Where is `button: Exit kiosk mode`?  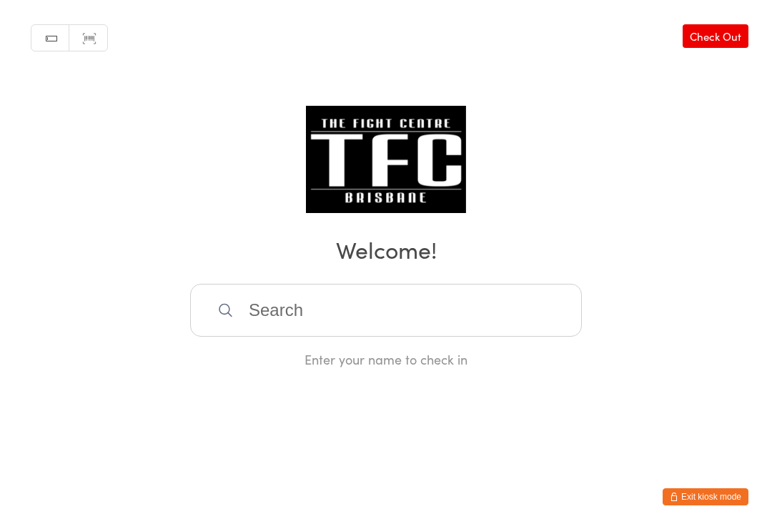
button: Exit kiosk mode is located at coordinates (706, 497).